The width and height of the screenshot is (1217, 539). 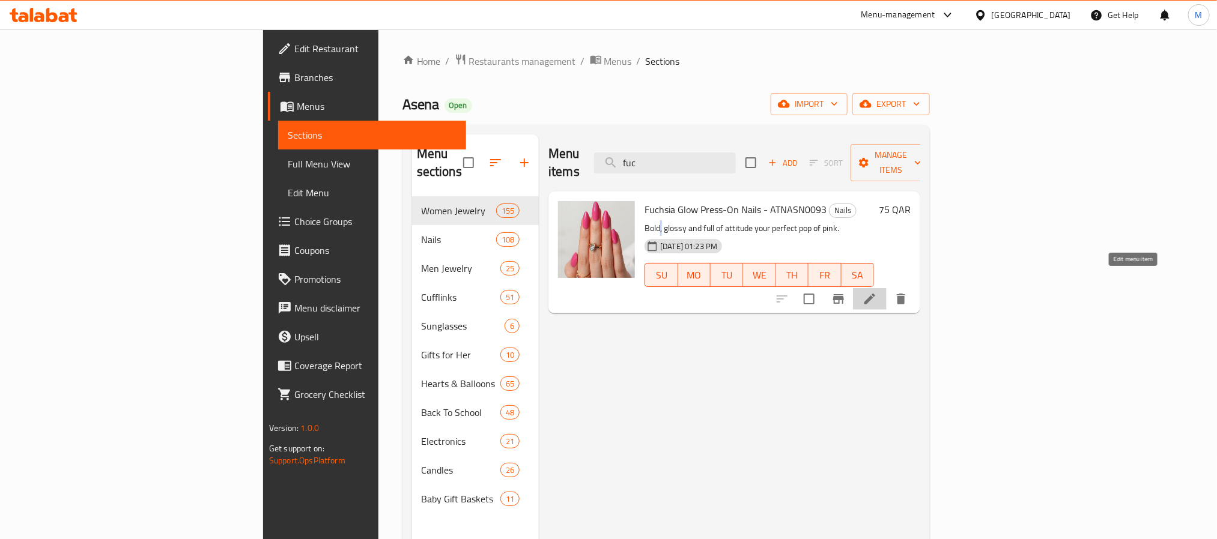 I want to click on span: Get support on:, so click(x=297, y=449).